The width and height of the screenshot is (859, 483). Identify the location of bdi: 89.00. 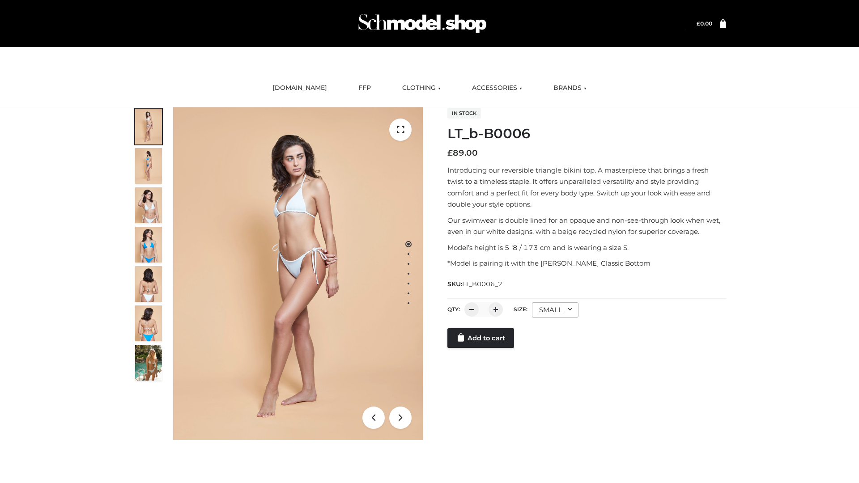
(463, 153).